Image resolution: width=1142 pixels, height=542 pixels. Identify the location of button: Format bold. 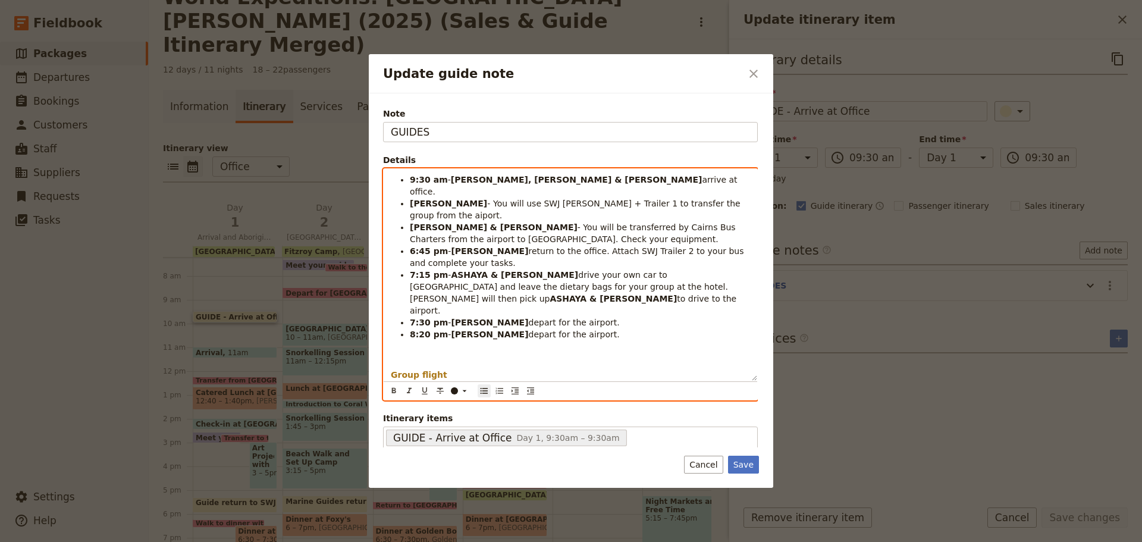
(394, 391).